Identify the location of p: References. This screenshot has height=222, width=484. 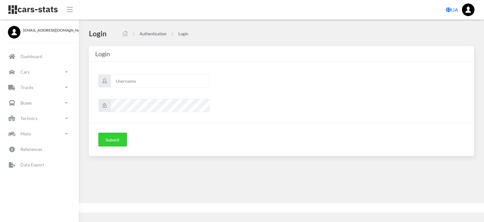
(31, 149).